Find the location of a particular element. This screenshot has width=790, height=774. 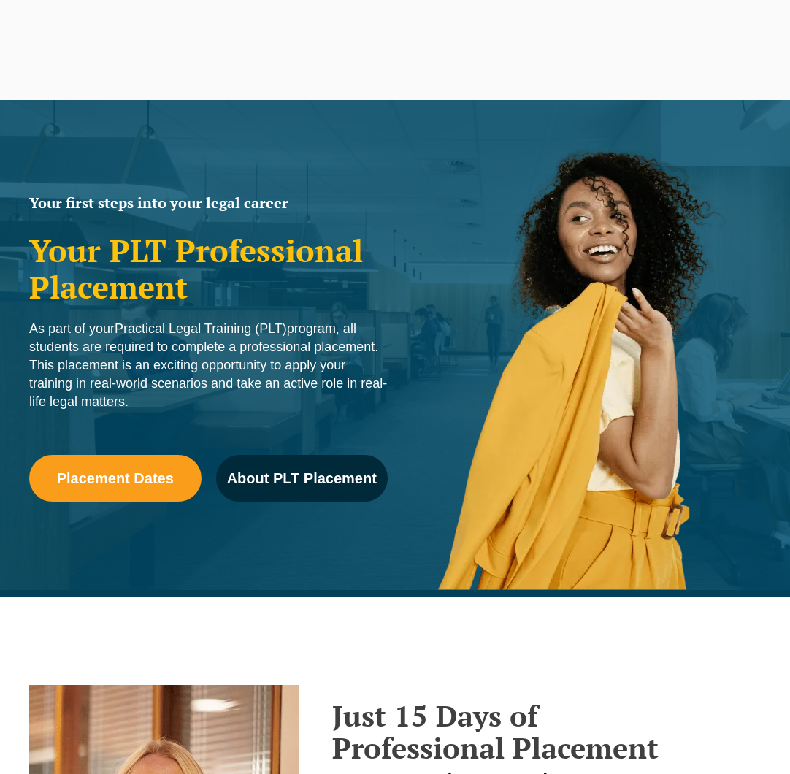

span: About PLT Placement is located at coordinates (301, 478).